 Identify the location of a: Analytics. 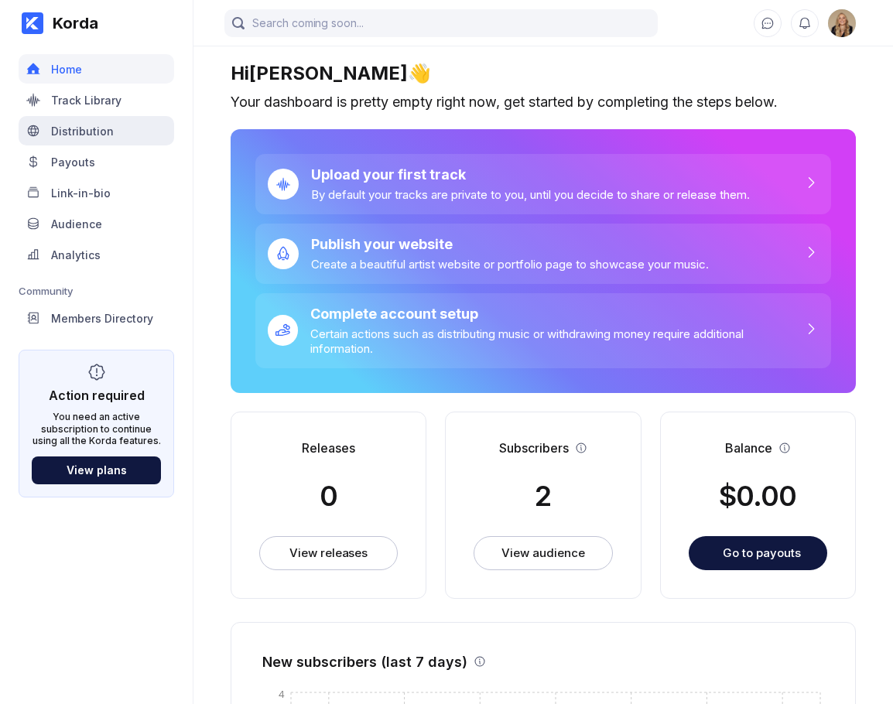
(96, 255).